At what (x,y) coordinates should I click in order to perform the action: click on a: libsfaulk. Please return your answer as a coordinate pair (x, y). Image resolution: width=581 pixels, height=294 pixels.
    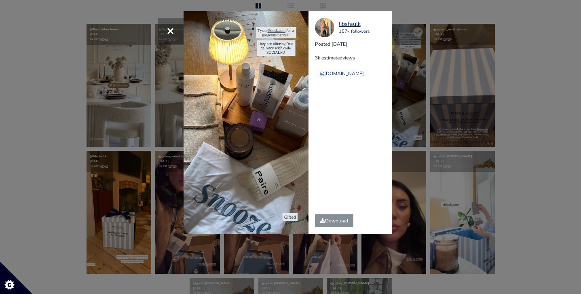
    Looking at the image, I should click on (354, 24).